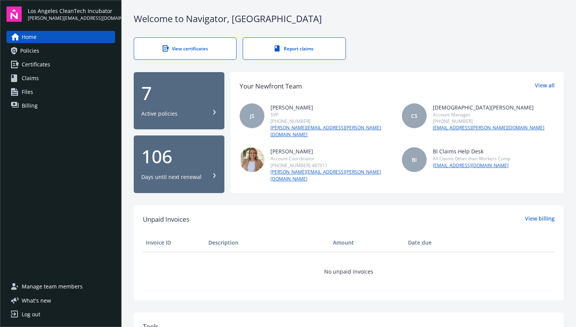 This screenshot has width=576, height=327. Describe the element at coordinates (61, 37) in the screenshot. I see `a: Home` at that location.